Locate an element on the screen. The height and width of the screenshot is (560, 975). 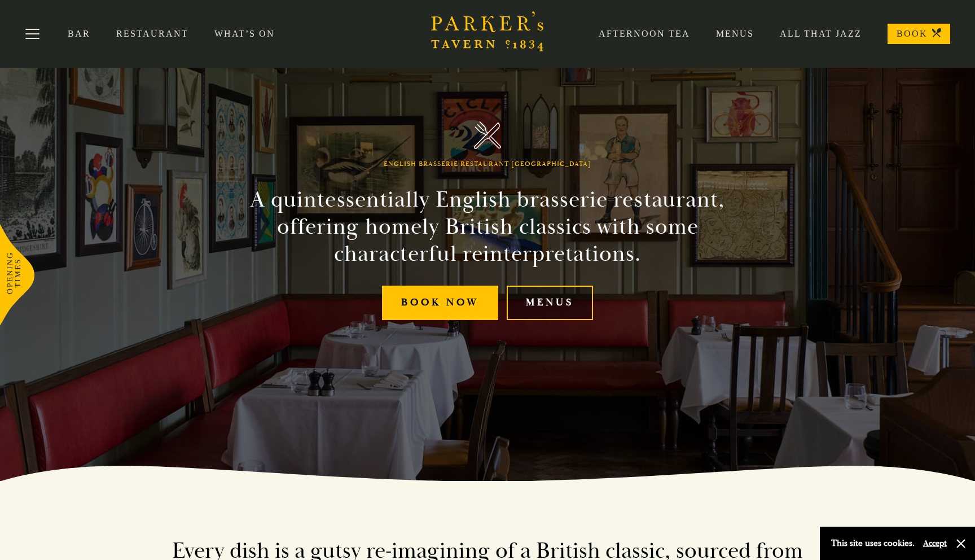
button: Close and accept is located at coordinates (961, 543).